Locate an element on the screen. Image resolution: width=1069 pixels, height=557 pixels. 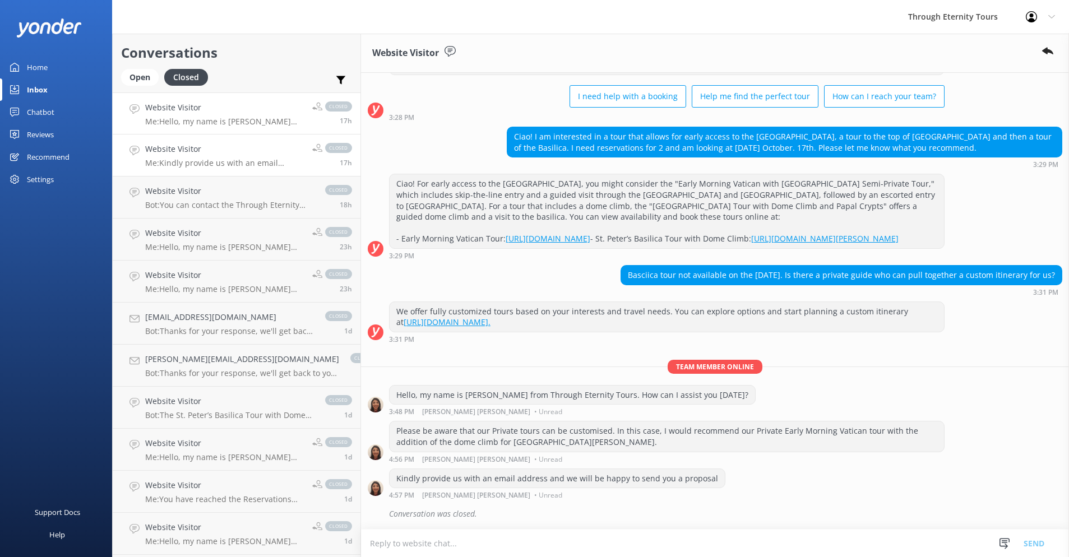
a: Website VisitorMe:Kindly provide us with an email address and we will be happy to send you a prop... is located at coordinates (236, 155).